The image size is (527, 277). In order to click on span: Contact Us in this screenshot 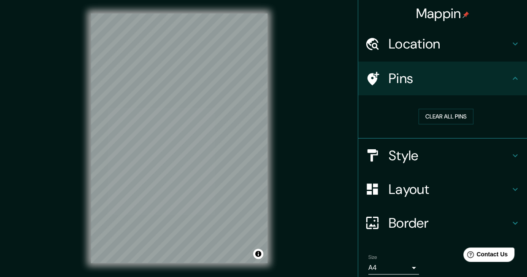, I will do `click(40, 10)`.